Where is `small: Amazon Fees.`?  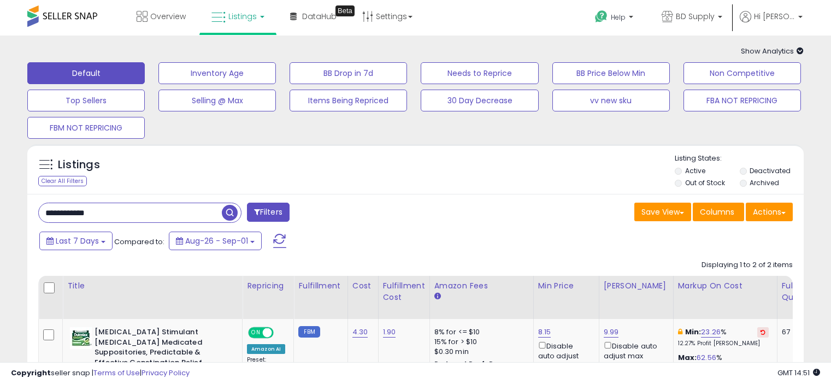
small: Amazon Fees. is located at coordinates (437, 297).